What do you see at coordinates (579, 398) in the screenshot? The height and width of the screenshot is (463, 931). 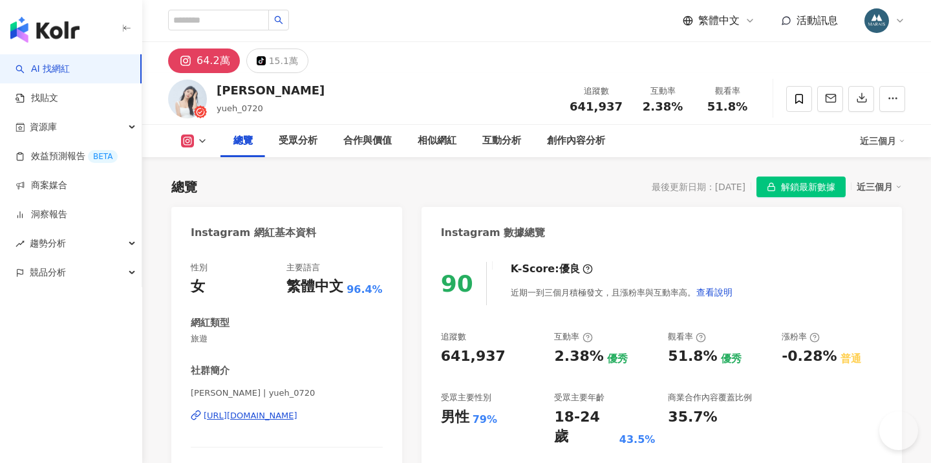 I see `div: 受眾主要年齡` at bounding box center [579, 398].